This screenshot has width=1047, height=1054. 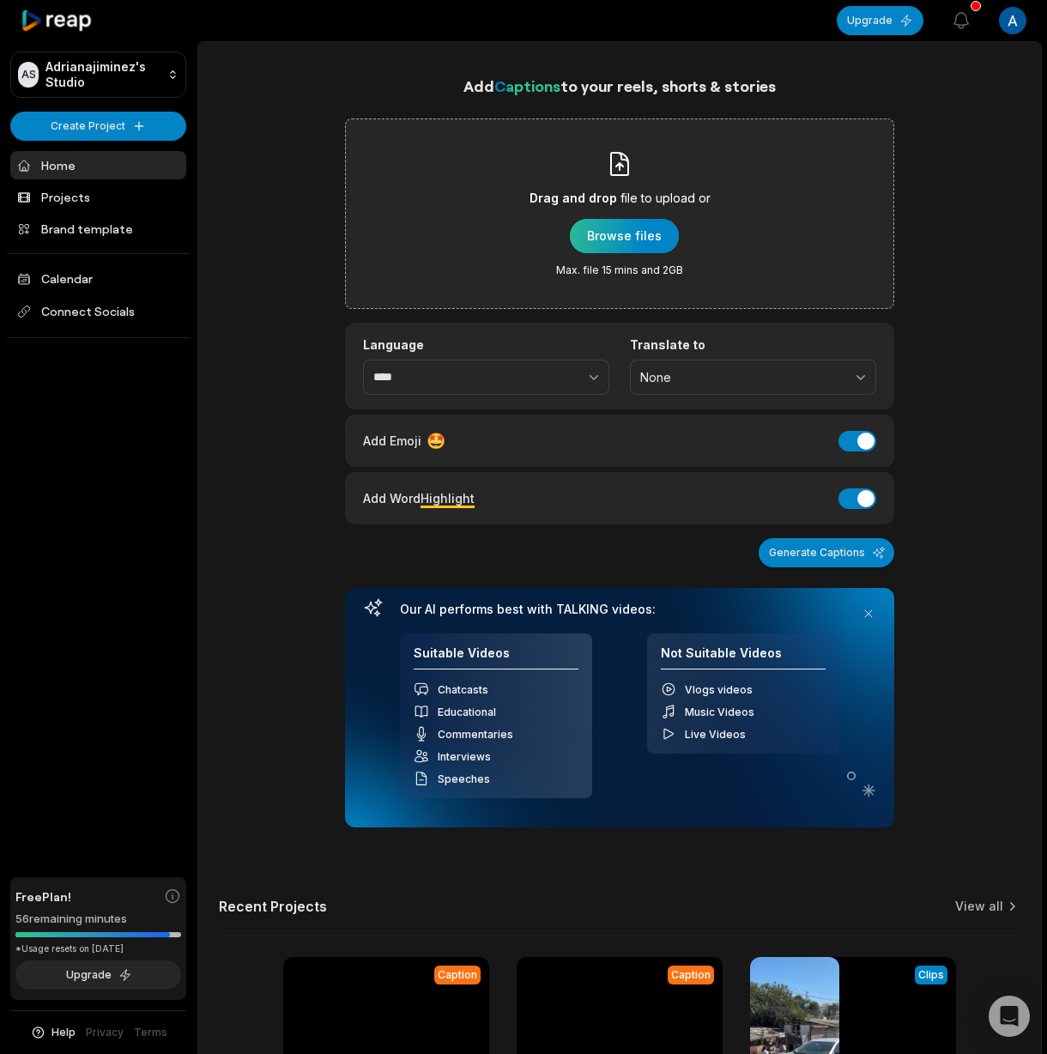 I want to click on div: Add Word, so click(x=419, y=498).